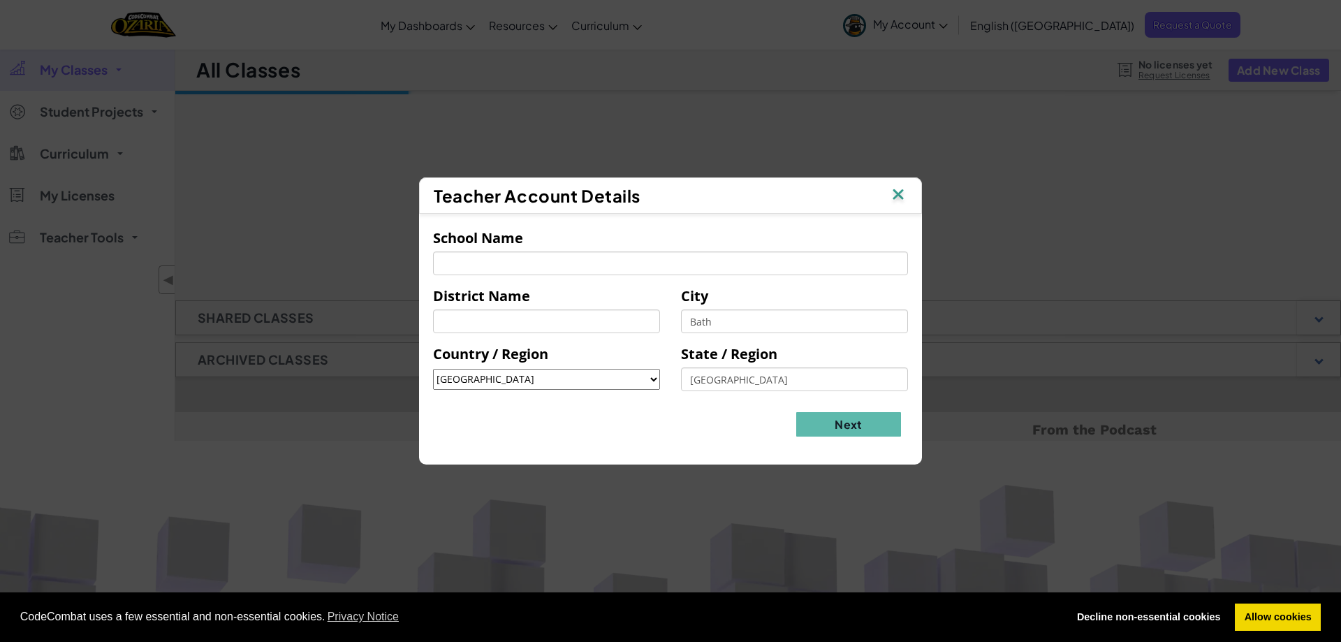 Image resolution: width=1341 pixels, height=642 pixels. What do you see at coordinates (490, 354) in the screenshot?
I see `label: Country / Region` at bounding box center [490, 354].